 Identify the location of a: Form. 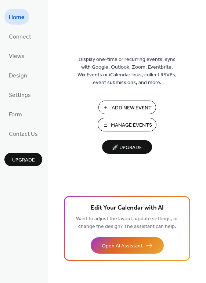
(15, 114).